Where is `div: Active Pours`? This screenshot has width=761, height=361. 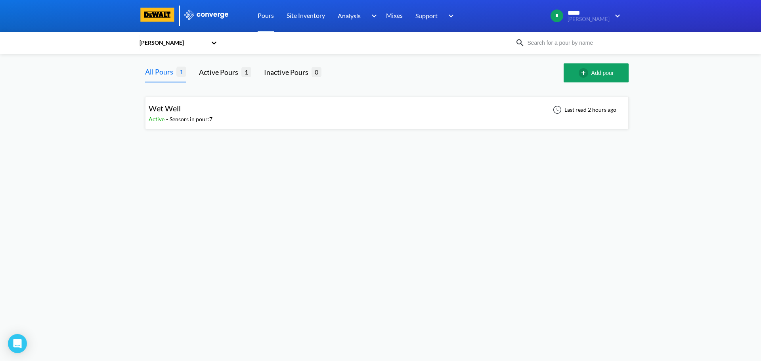
div: Active Pours is located at coordinates (220, 72).